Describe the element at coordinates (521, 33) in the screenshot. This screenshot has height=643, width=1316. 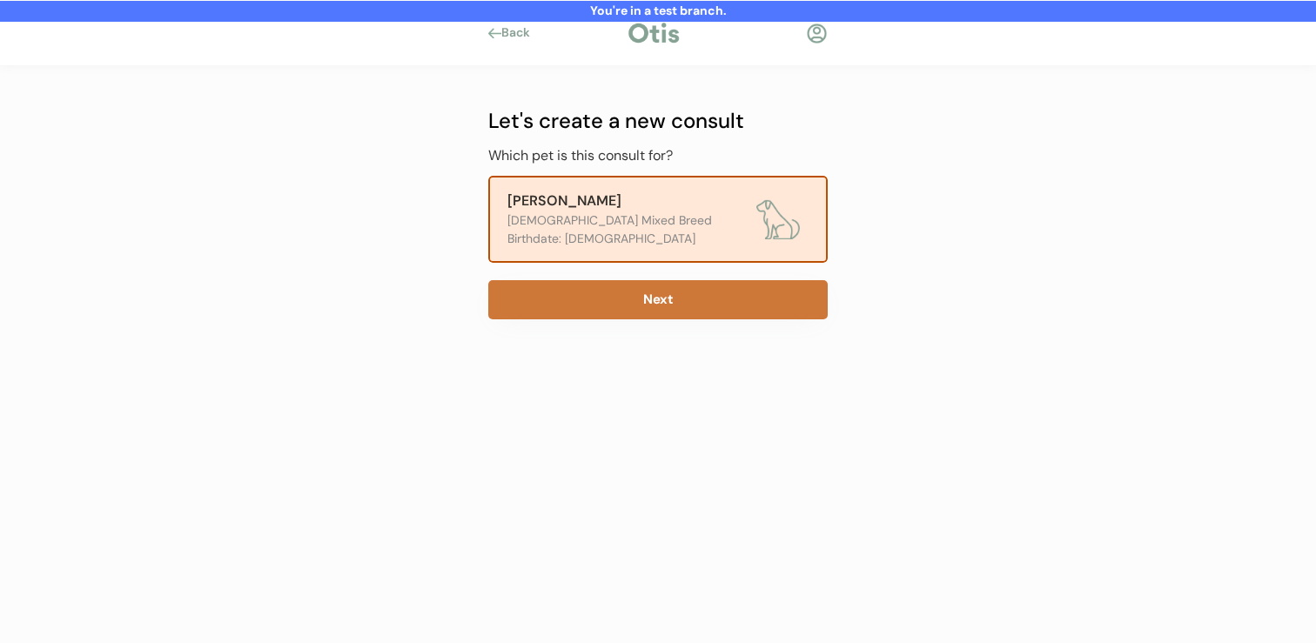
I see `div: Back` at that location.